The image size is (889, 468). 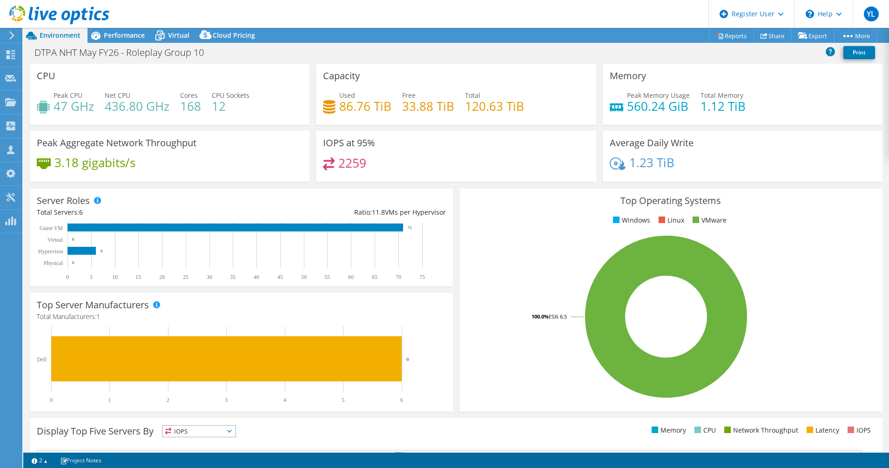 I want to click on li: Network Throughput, so click(x=760, y=430).